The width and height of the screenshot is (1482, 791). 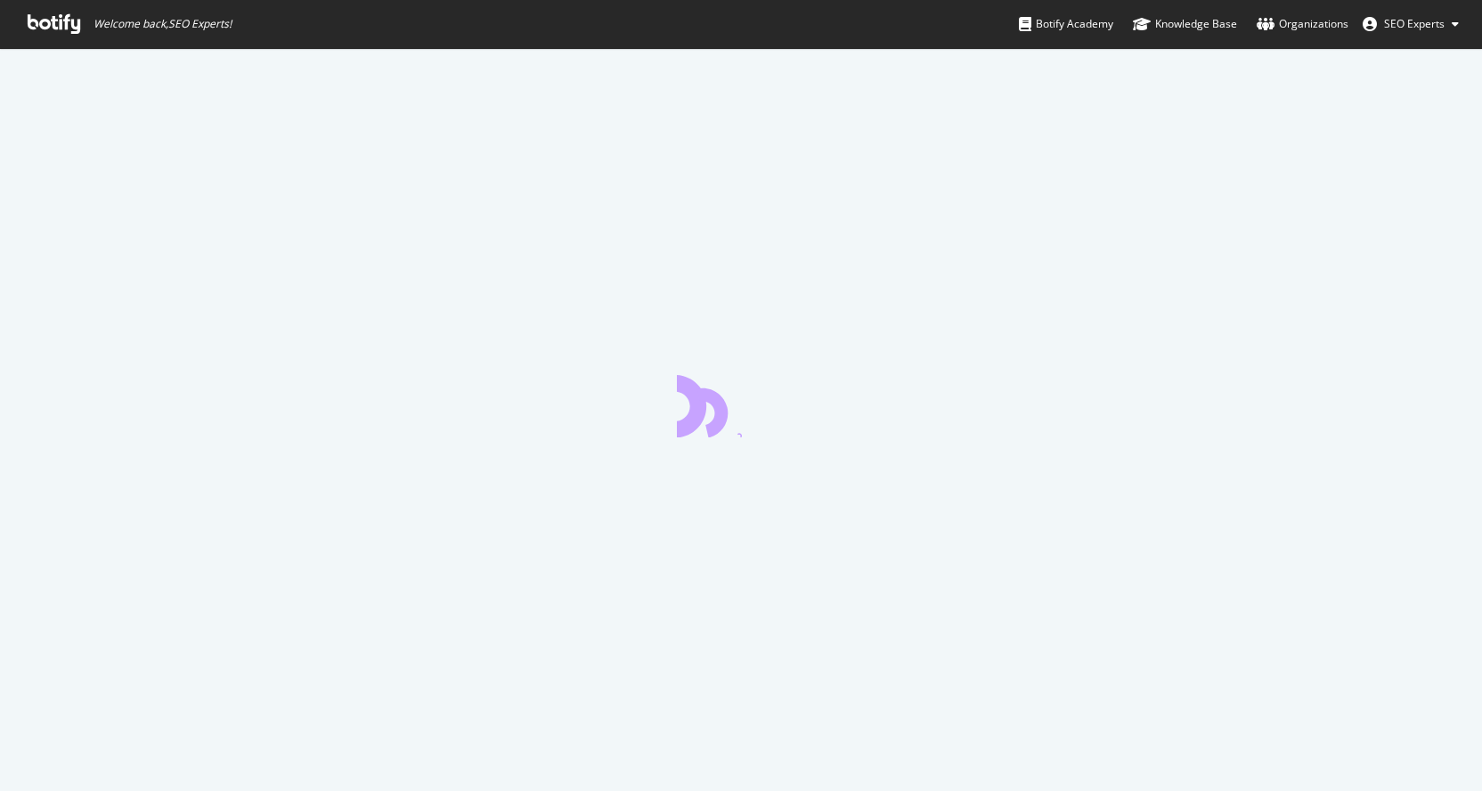 What do you see at coordinates (741, 405) in the screenshot?
I see `div: animation` at bounding box center [741, 405].